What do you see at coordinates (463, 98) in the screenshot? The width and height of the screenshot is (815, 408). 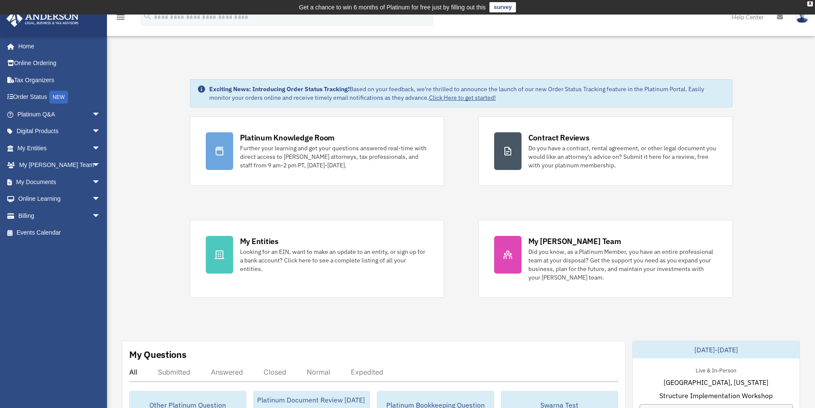 I see `a: Click Here to get started!` at bounding box center [463, 98].